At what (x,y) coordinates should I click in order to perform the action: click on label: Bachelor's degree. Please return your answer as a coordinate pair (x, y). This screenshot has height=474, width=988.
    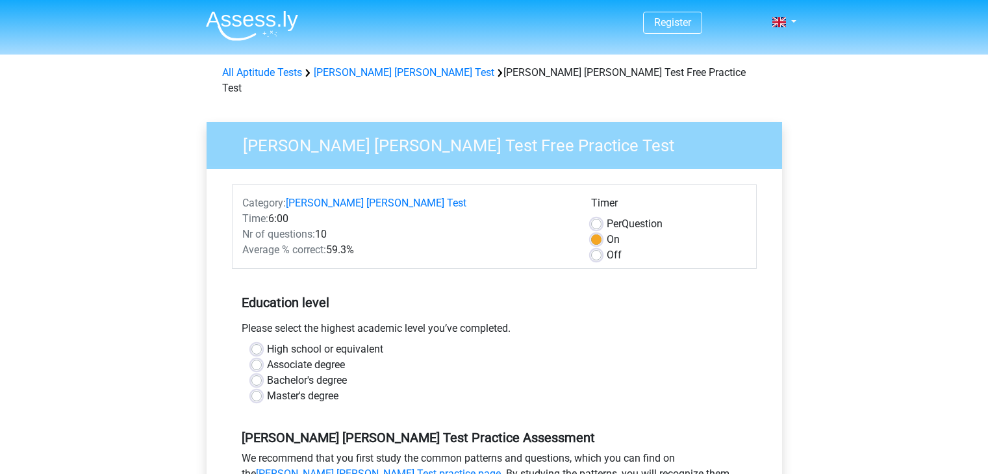
    Looking at the image, I should click on (306, 380).